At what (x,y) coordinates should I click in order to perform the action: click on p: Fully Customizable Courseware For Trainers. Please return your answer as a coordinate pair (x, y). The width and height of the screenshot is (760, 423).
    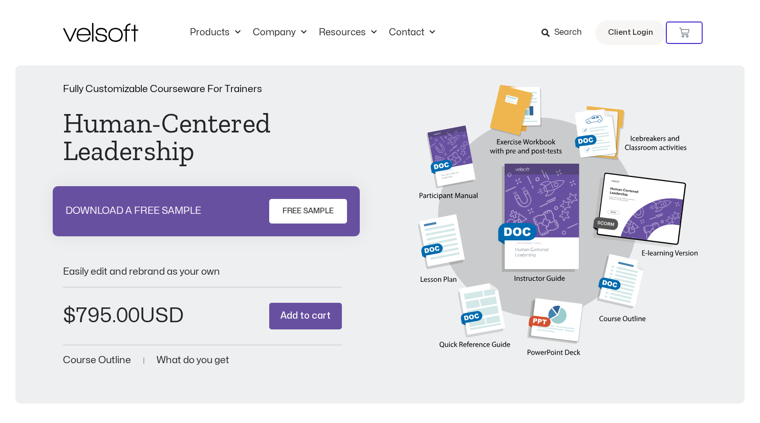
    Looking at the image, I should click on (203, 89).